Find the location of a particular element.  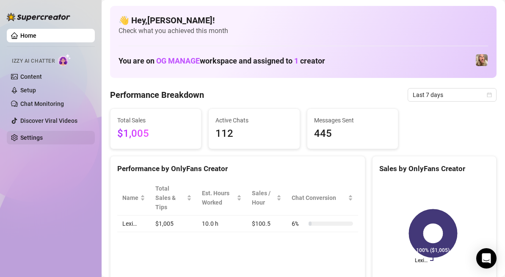

a: Settings is located at coordinates (31, 138).